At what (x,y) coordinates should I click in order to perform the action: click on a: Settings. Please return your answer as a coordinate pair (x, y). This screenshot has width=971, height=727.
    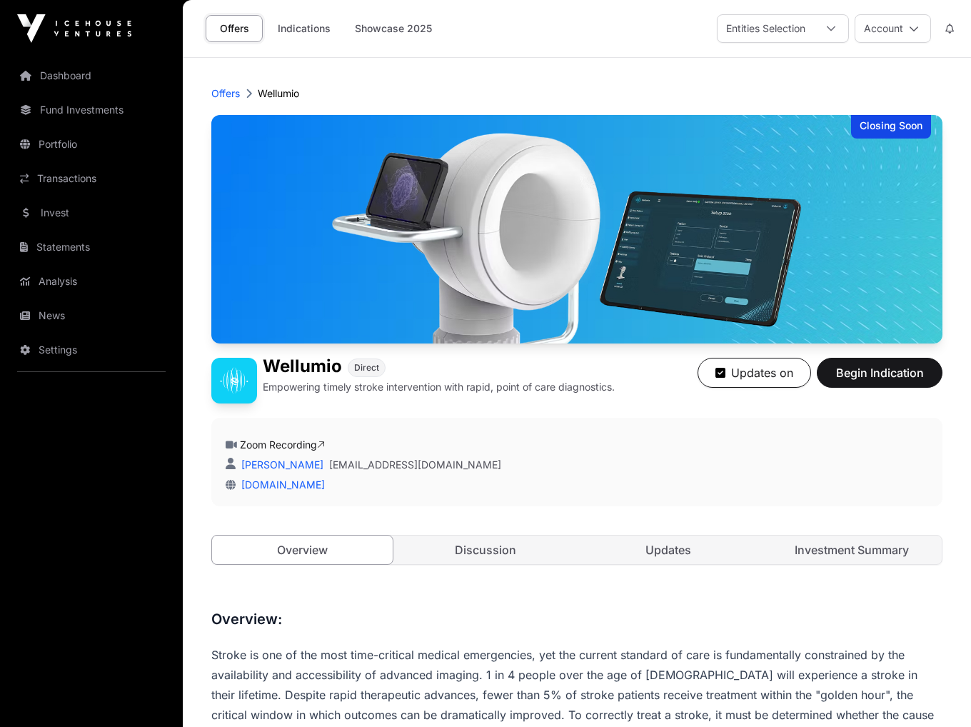
    Looking at the image, I should click on (91, 350).